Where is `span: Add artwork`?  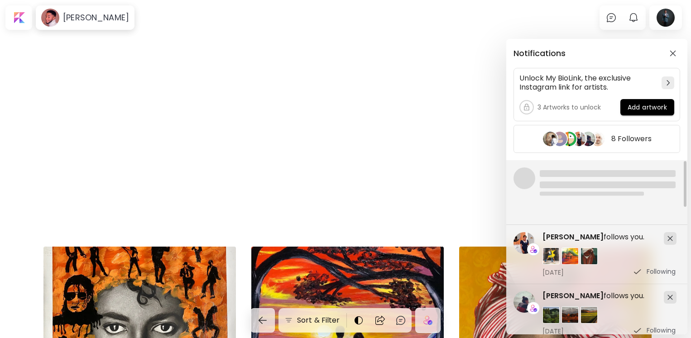
span: Add artwork is located at coordinates (648, 107).